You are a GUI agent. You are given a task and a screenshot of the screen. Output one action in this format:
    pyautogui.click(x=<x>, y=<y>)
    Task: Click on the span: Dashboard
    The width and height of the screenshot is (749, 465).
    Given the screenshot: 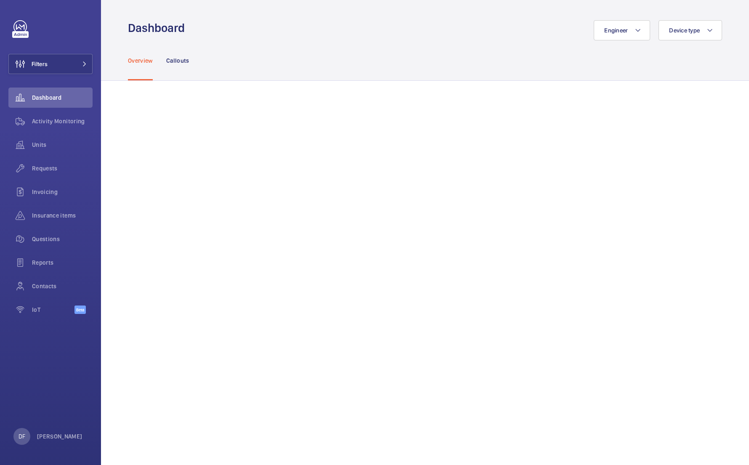 What is the action you would take?
    pyautogui.click(x=62, y=98)
    